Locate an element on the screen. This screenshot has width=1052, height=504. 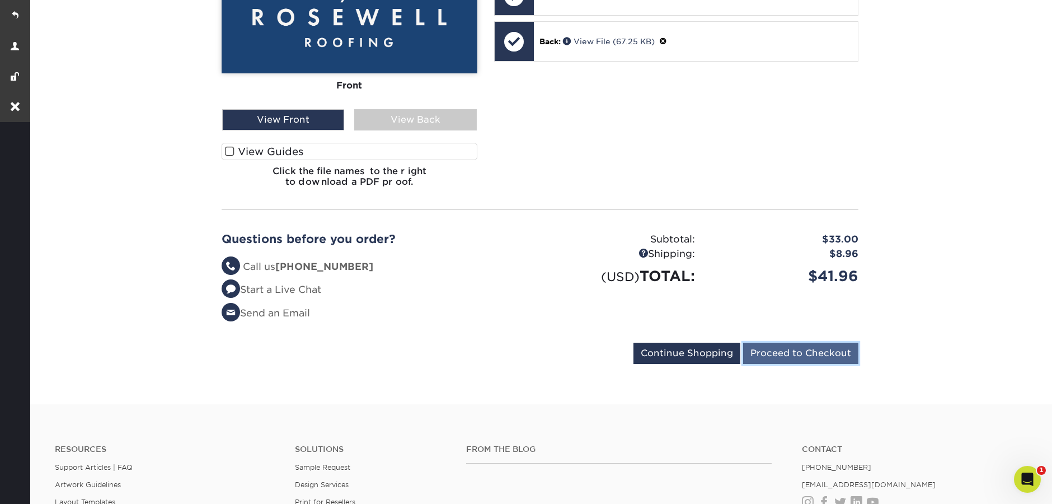
div: $8.96 is located at coordinates (785, 254).